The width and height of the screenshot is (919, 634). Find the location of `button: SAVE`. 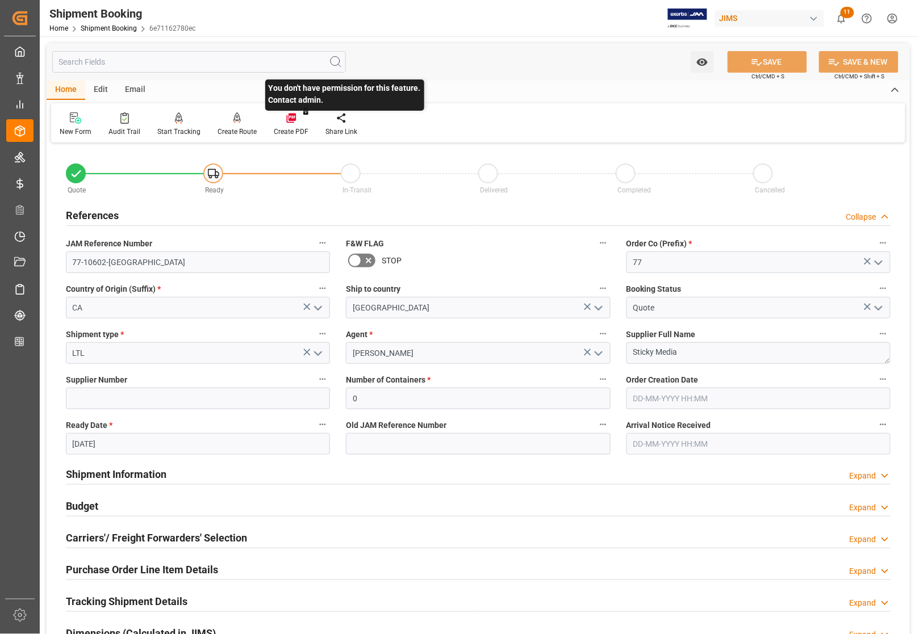

button: SAVE is located at coordinates (767, 62).